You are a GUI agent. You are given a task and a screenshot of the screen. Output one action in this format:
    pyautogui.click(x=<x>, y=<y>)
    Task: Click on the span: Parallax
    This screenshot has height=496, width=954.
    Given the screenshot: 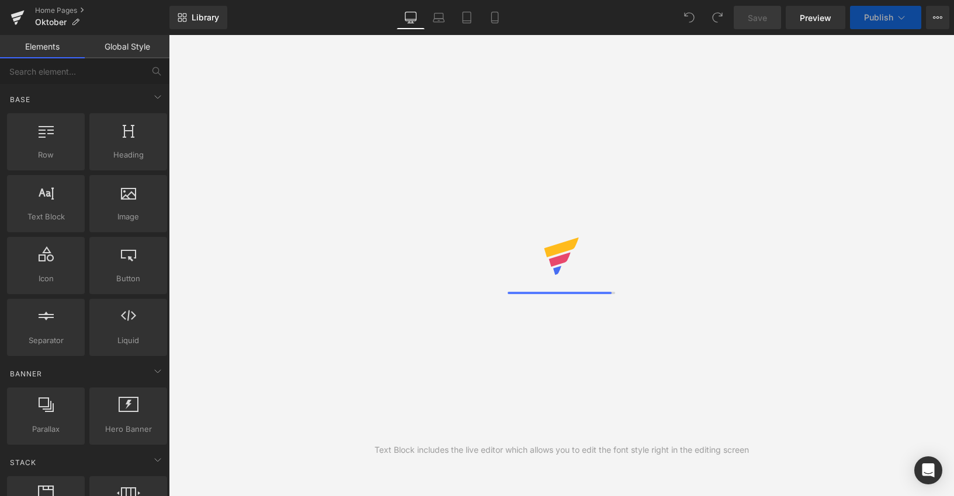 What is the action you would take?
    pyautogui.click(x=46, y=429)
    